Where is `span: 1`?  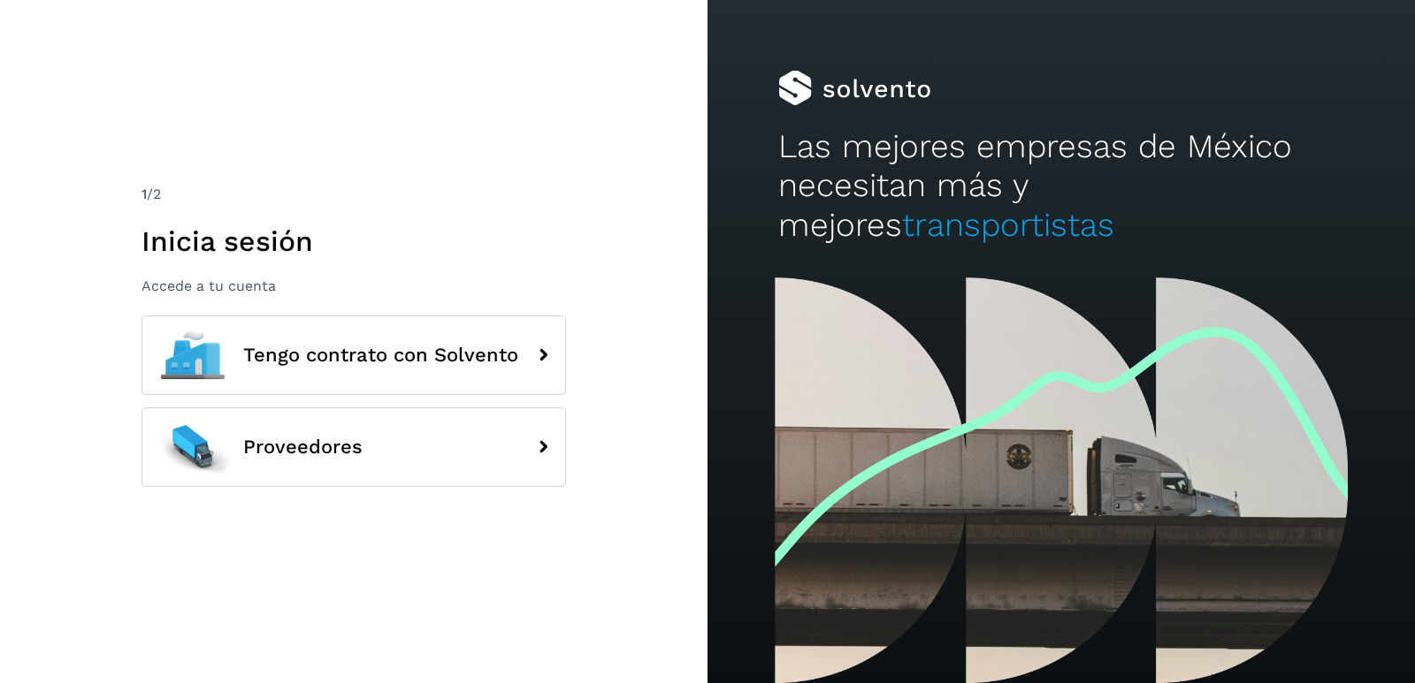 span: 1 is located at coordinates (144, 194).